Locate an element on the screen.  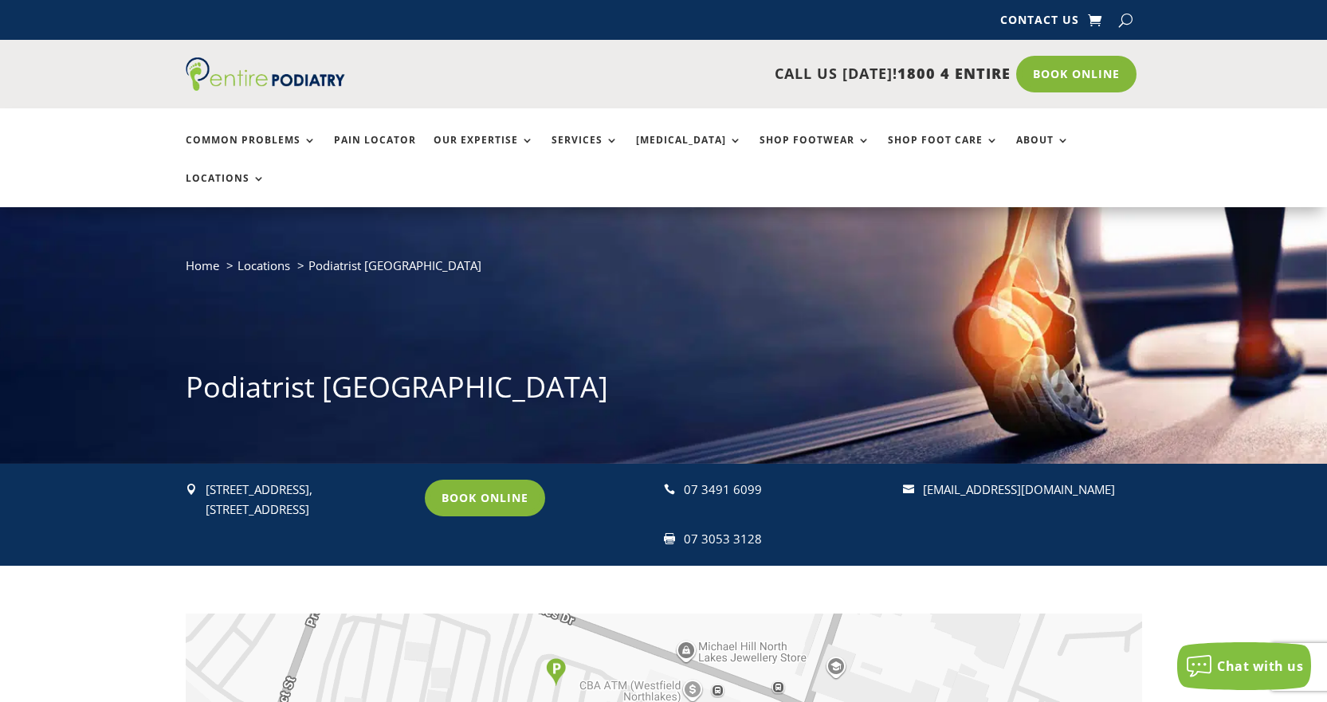
span: Home is located at coordinates (202, 265).